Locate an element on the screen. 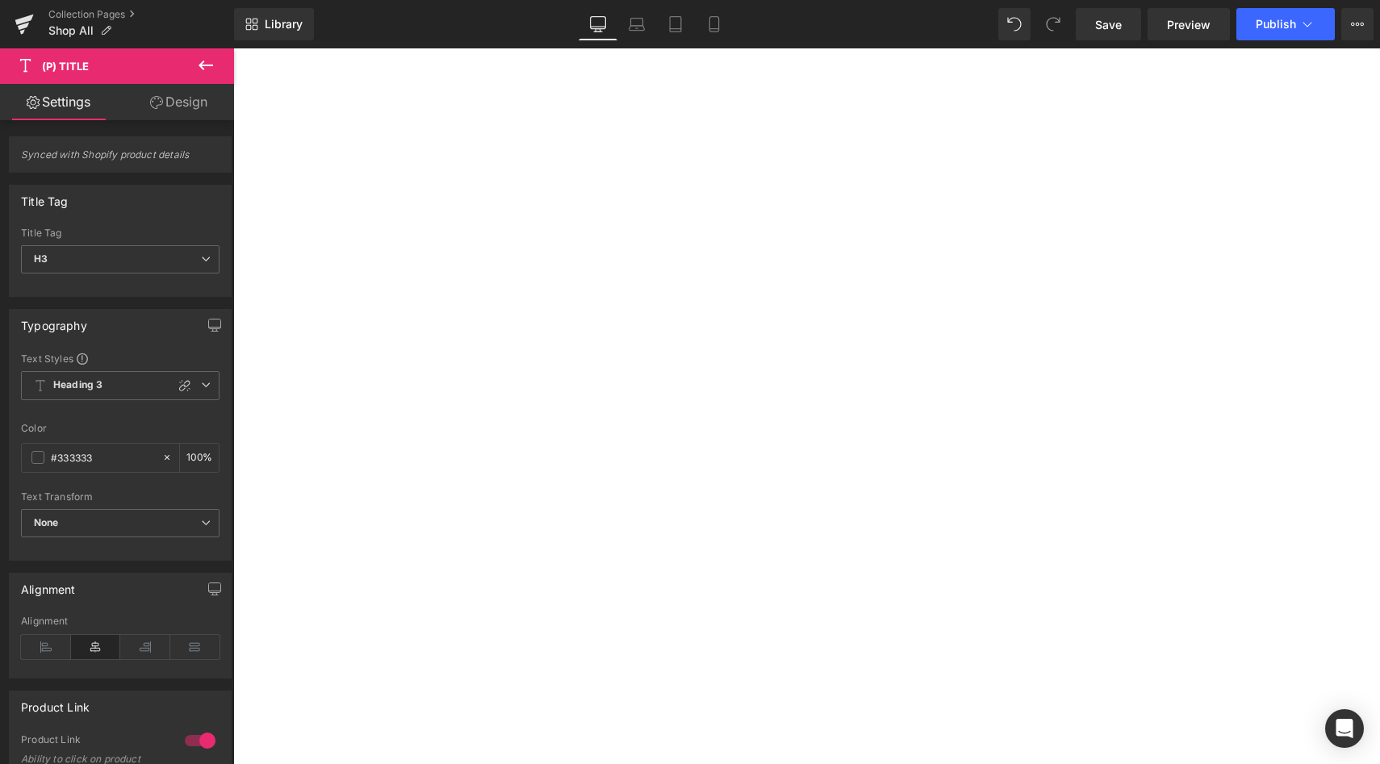  div: Text Styles is located at coordinates (120, 358).